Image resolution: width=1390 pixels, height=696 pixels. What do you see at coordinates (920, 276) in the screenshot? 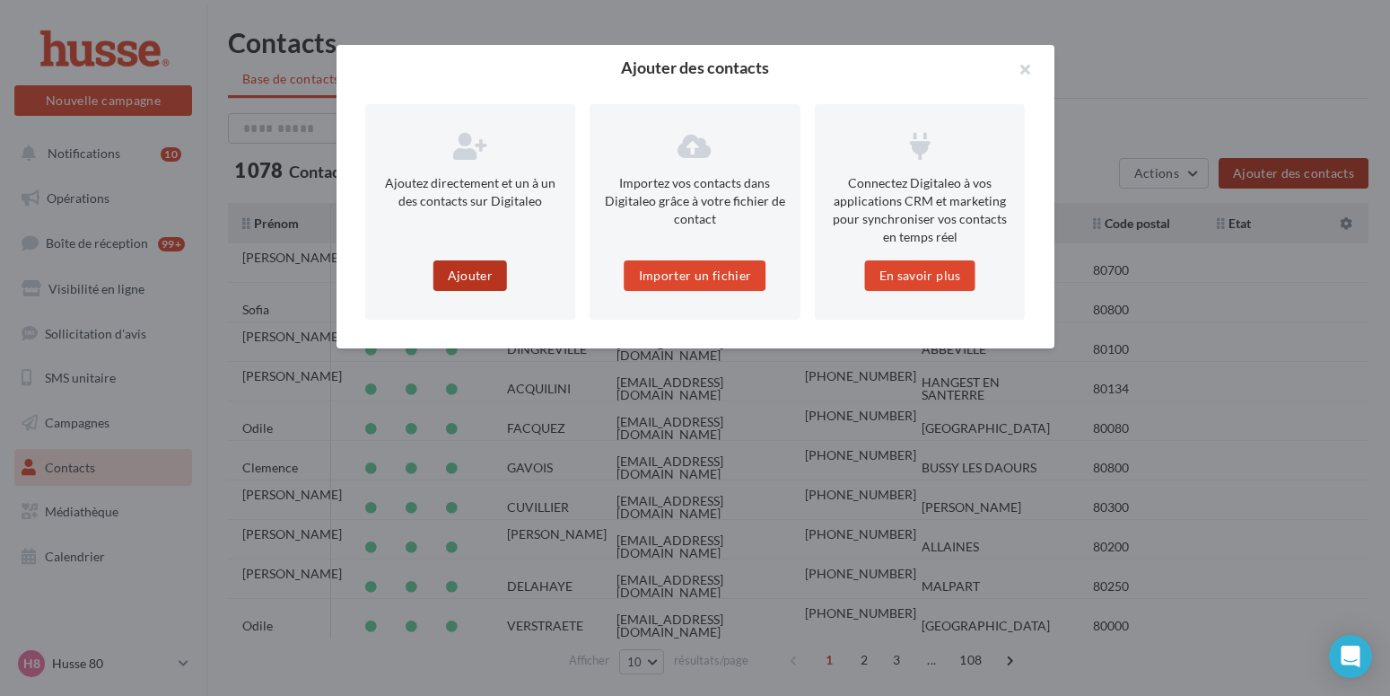
I see `button: En savoir plus` at bounding box center [920, 276].